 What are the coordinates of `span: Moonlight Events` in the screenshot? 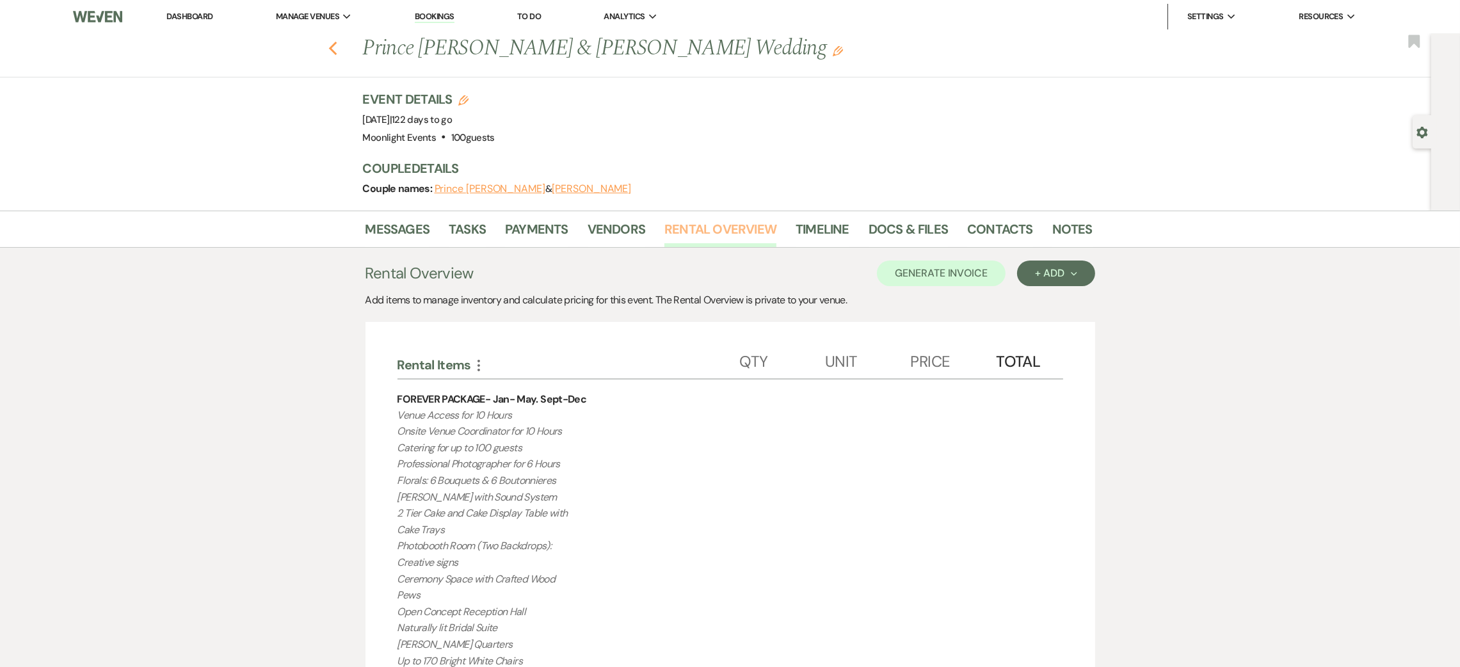 It's located at (399, 138).